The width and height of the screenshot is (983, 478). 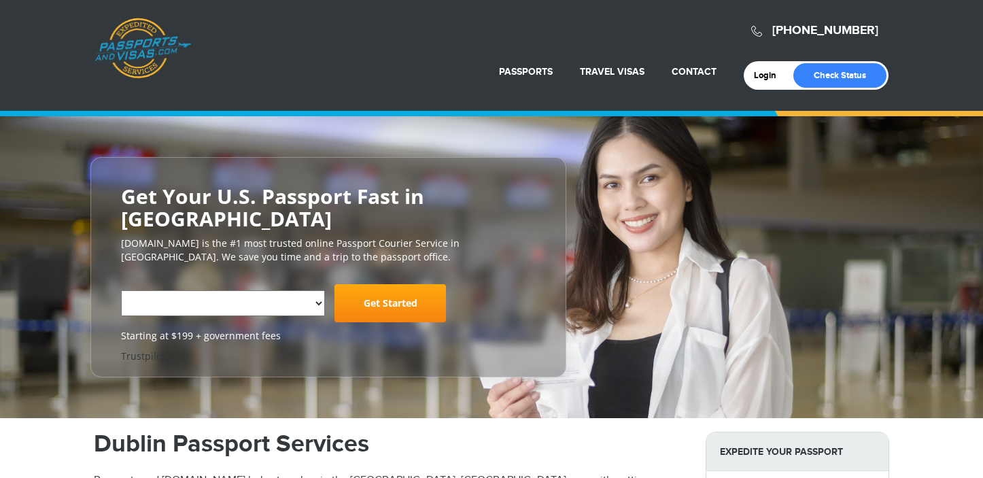 What do you see at coordinates (143, 356) in the screenshot?
I see `a: Trustpilot` at bounding box center [143, 356].